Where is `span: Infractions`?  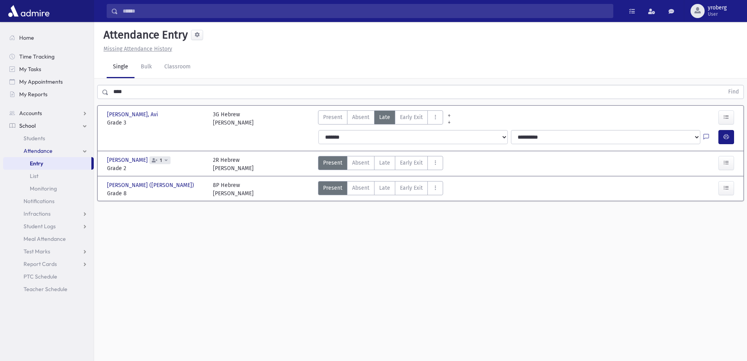 span: Infractions is located at coordinates (37, 213).